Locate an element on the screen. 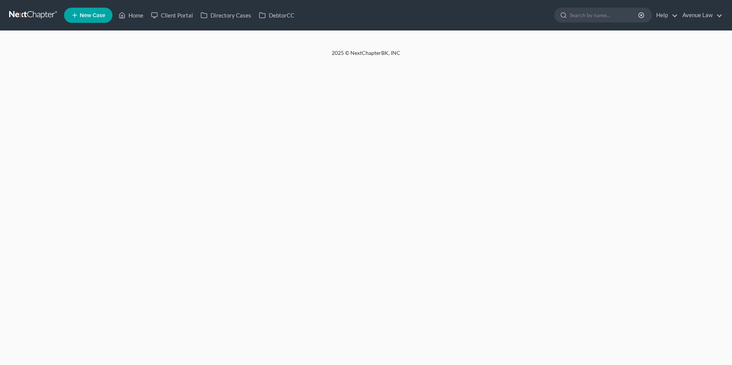 Image resolution: width=732 pixels, height=365 pixels. a: DebtorCC is located at coordinates (276, 15).